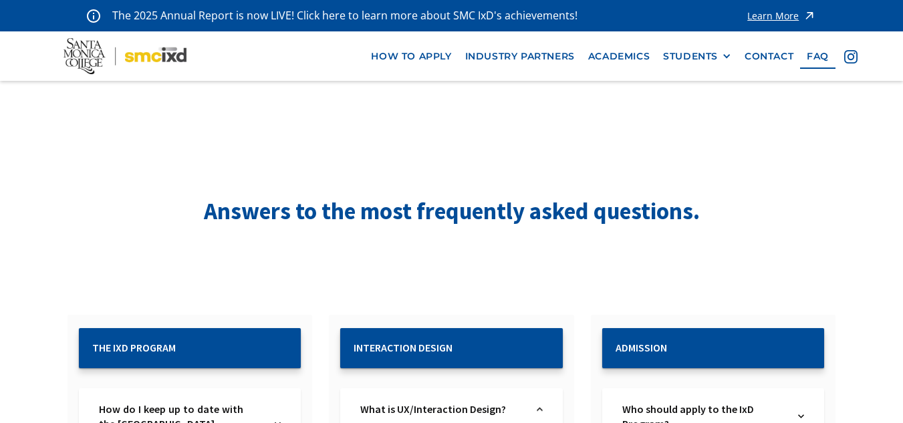 Image resolution: width=903 pixels, height=423 pixels. What do you see at coordinates (782, 15) in the screenshot?
I see `a: Learn More` at bounding box center [782, 15].